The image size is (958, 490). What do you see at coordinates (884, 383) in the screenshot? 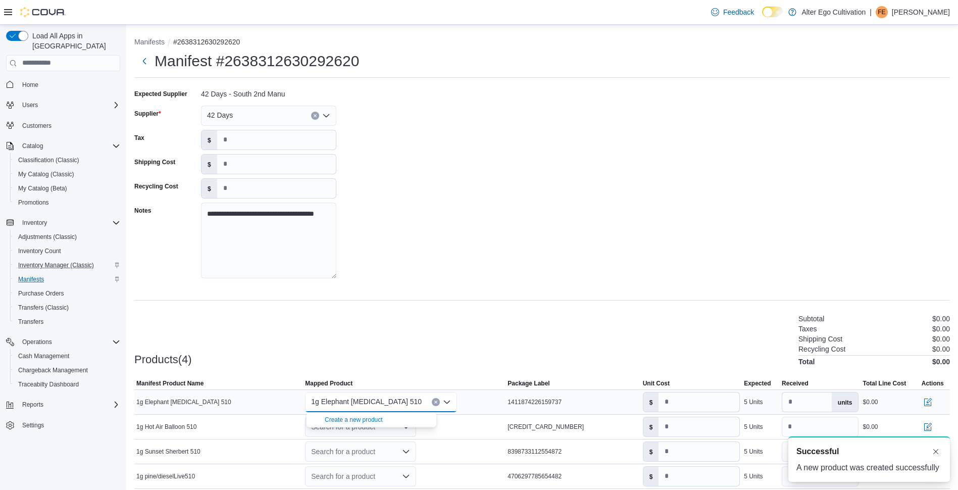
I see `span: Total Line Cost` at bounding box center [884, 383].